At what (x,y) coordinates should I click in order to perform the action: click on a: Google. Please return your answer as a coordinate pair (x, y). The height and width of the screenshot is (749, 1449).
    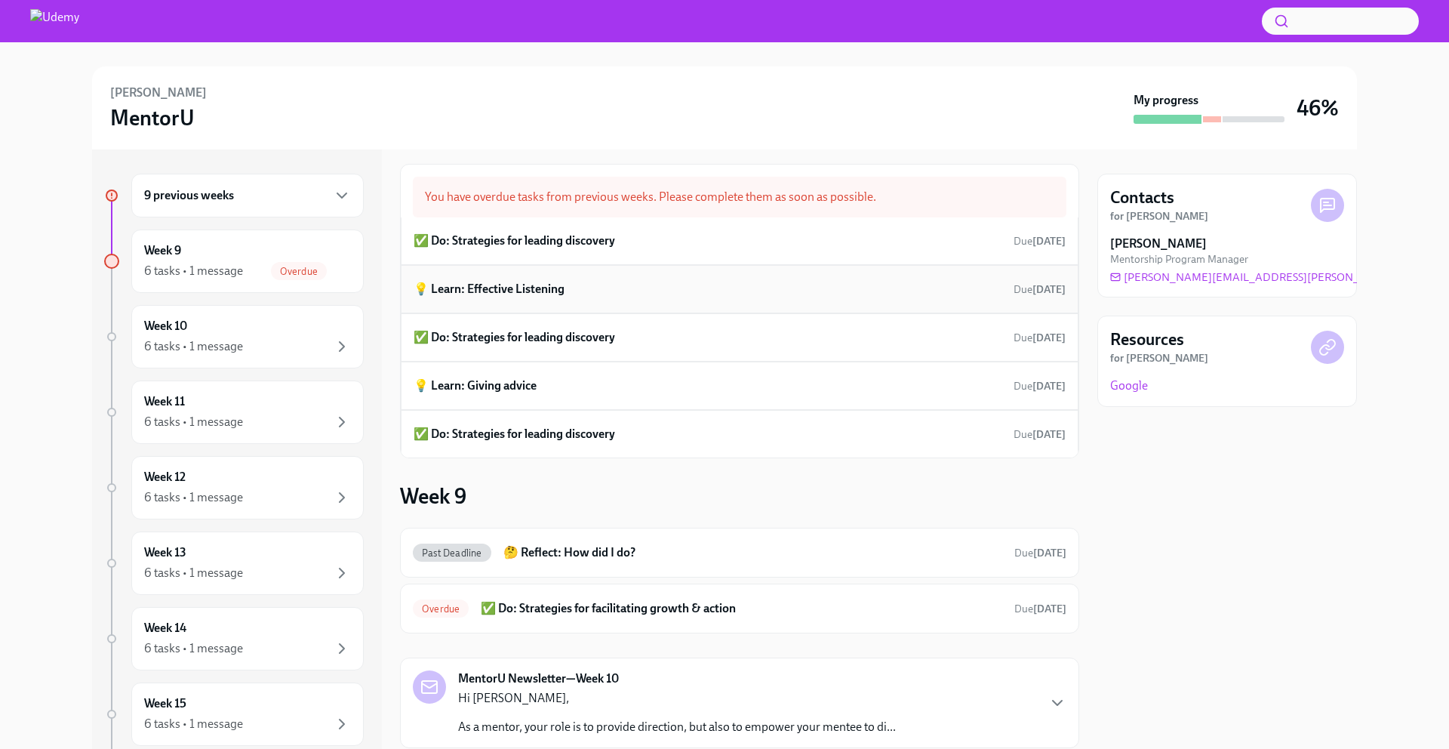
    Looking at the image, I should click on (1129, 386).